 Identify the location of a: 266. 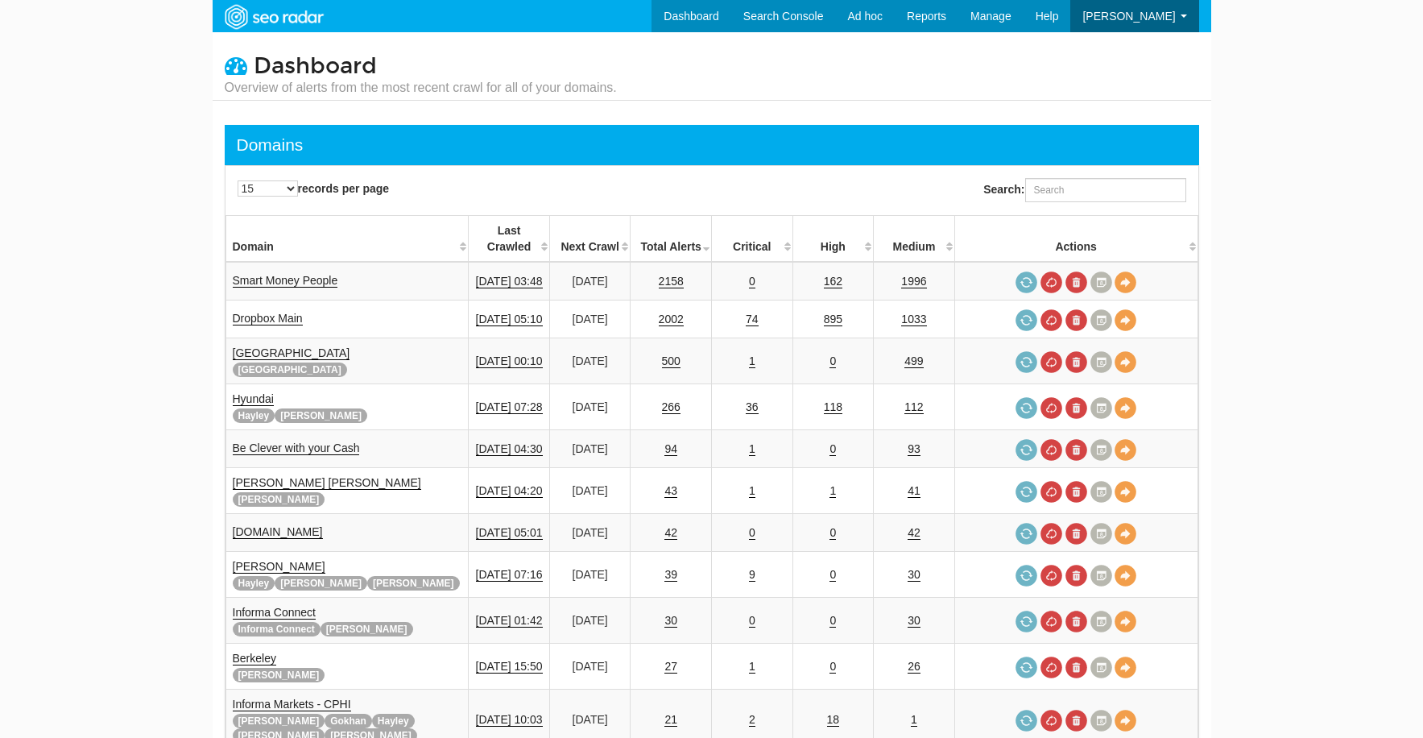
(671, 407).